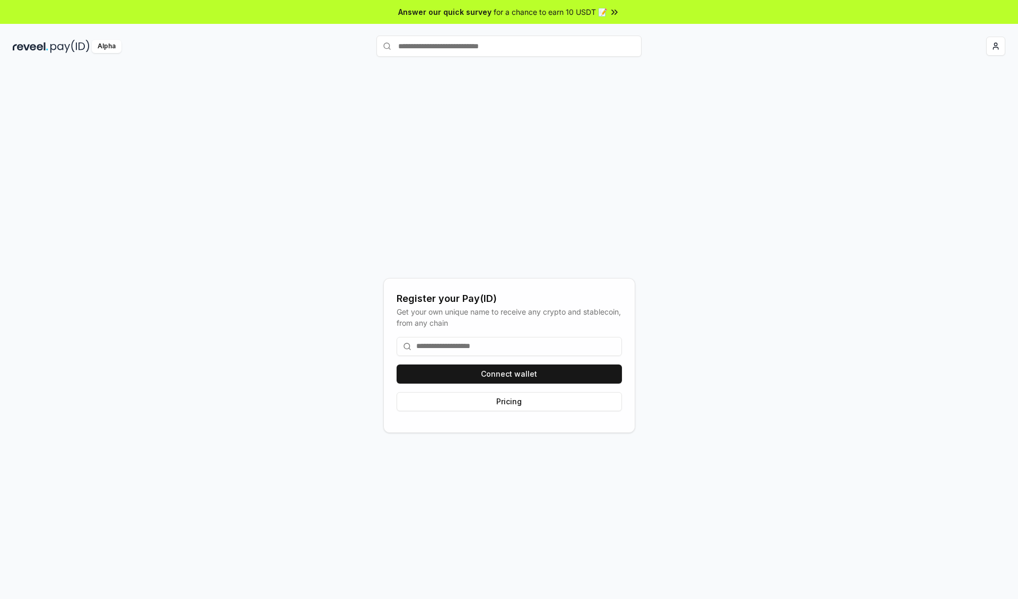  I want to click on div: Alpha, so click(107, 46).